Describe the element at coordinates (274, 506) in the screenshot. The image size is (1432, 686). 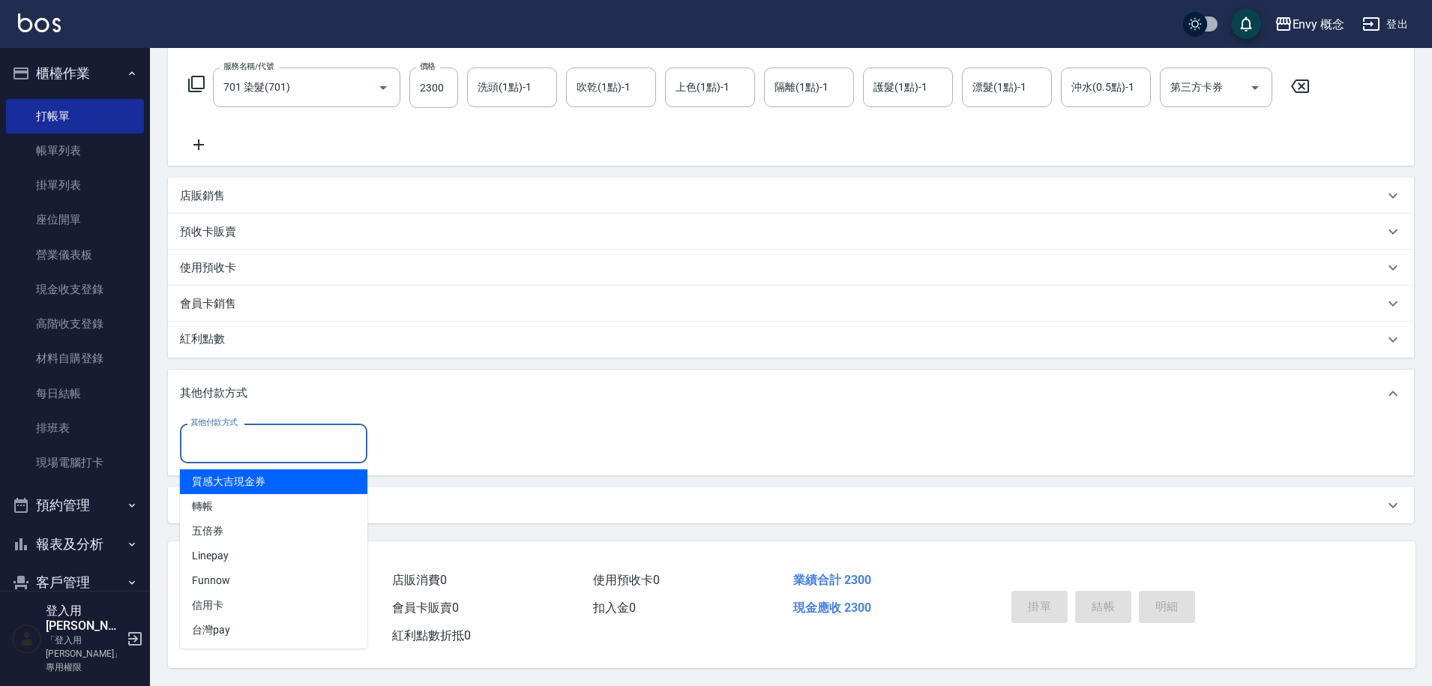
I see `span: 轉帳` at that location.